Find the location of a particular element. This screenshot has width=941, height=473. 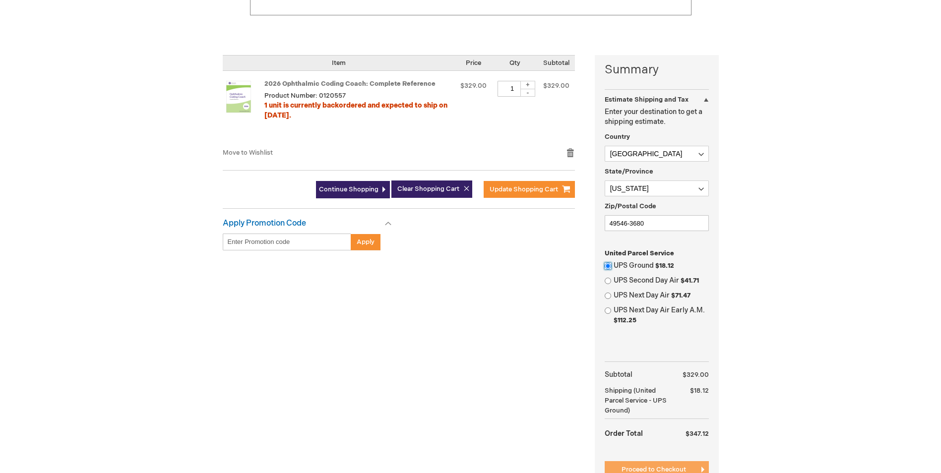

a: Continue Shopping is located at coordinates (353, 189).